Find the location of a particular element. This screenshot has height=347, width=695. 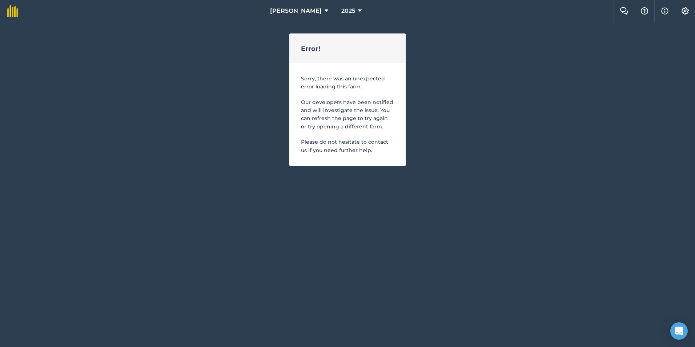

h2: Error! is located at coordinates (310, 49).